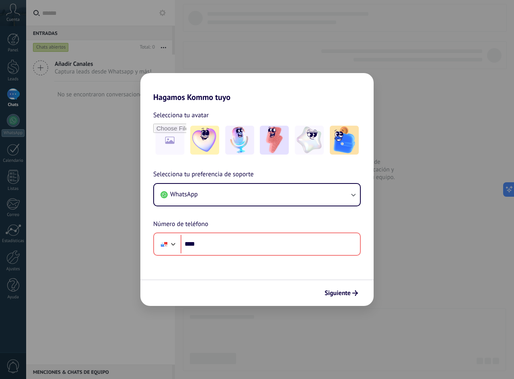  Describe the element at coordinates (164, 244) in the screenshot. I see `div: Panama: + 507` at that location.